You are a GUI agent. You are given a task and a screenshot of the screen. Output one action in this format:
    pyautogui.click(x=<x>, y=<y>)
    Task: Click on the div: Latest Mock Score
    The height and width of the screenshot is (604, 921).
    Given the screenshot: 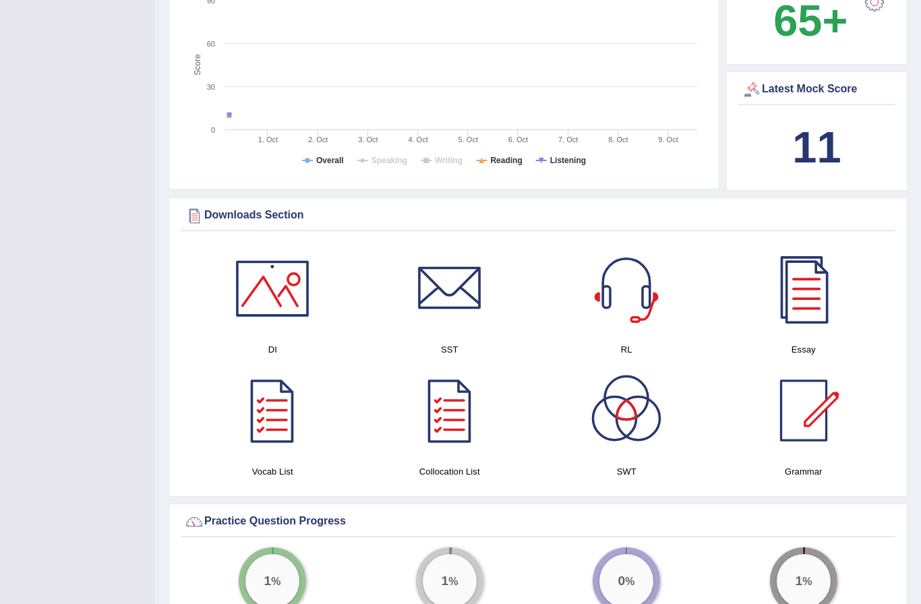 What is the action you would take?
    pyautogui.click(x=816, y=90)
    